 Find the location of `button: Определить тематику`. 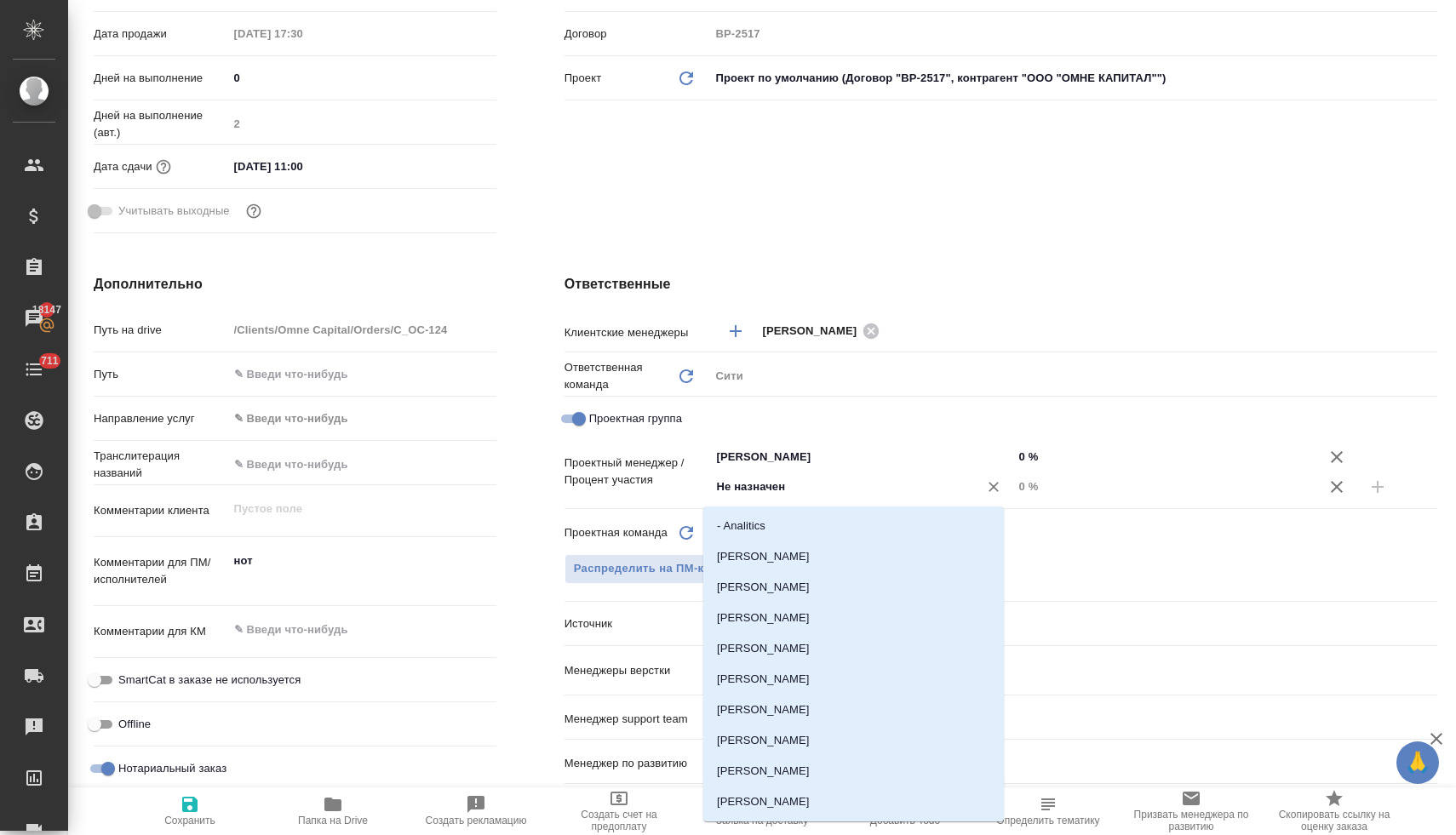

button: Определить тематику is located at coordinates (1048, 810).